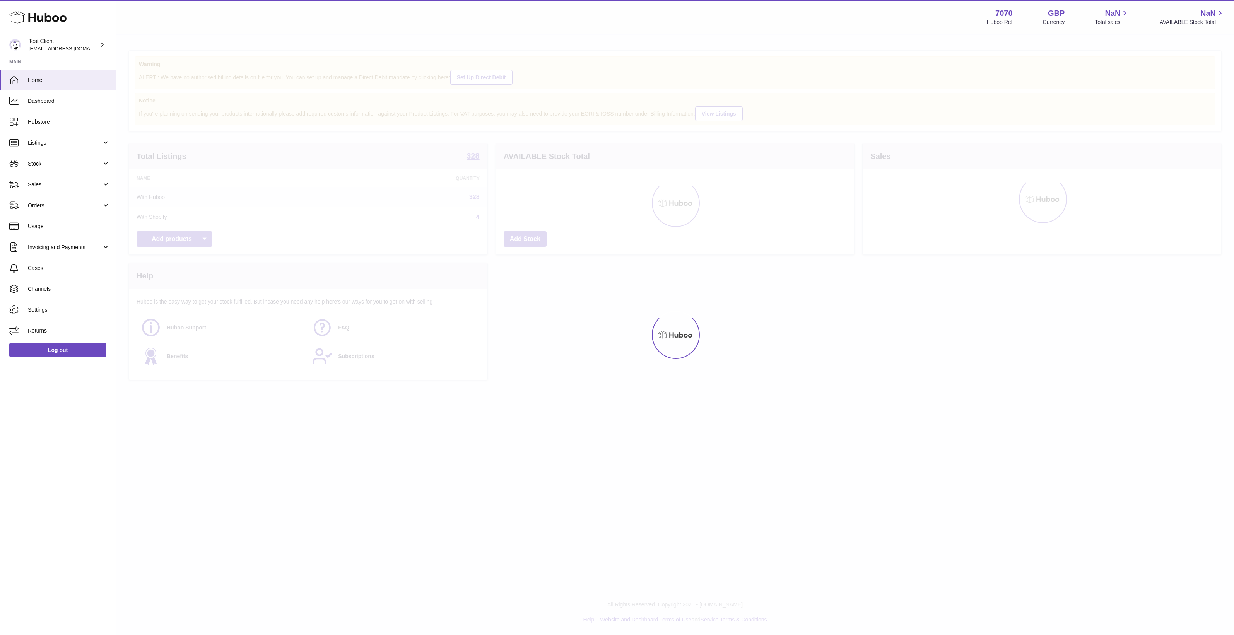 Image resolution: width=1234 pixels, height=635 pixels. Describe the element at coordinates (1004, 13) in the screenshot. I see `strong: 7070` at that location.